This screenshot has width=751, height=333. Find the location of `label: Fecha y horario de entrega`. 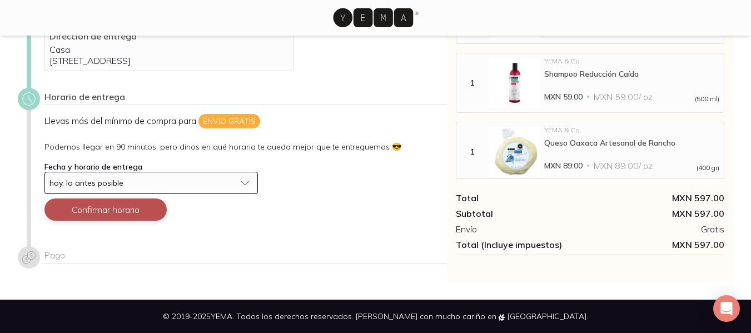

label: Fecha y horario de entrega is located at coordinates (93, 167).